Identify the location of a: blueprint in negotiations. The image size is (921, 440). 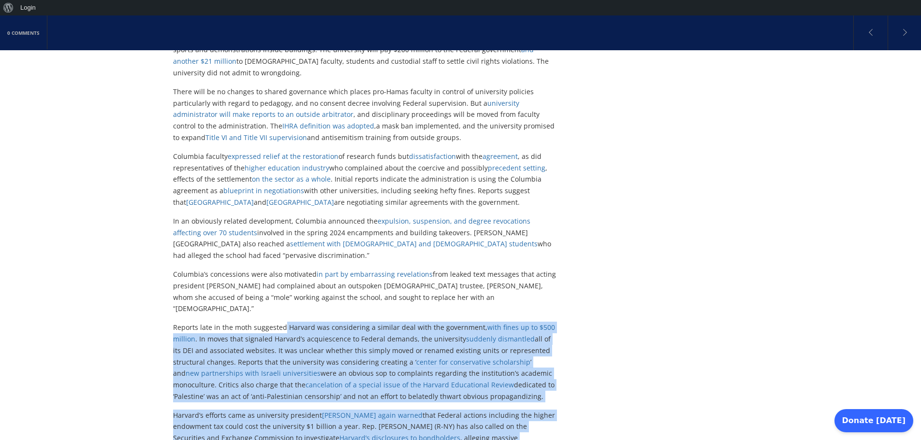
(263, 190).